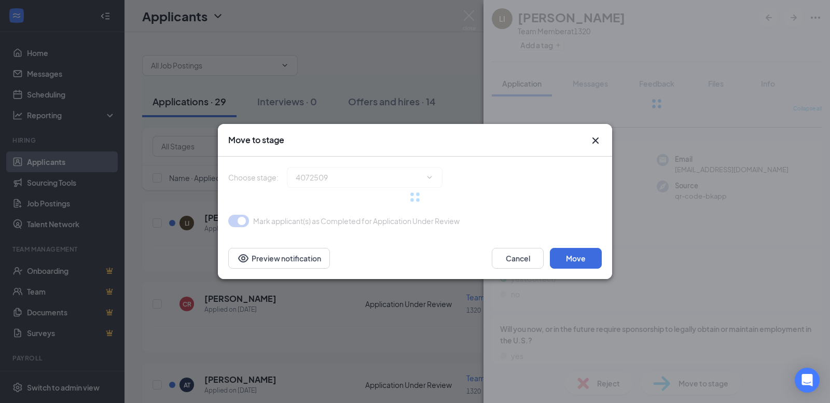 The height and width of the screenshot is (403, 830). Describe the element at coordinates (279, 258) in the screenshot. I see `button: Preview notificationEye` at that location.